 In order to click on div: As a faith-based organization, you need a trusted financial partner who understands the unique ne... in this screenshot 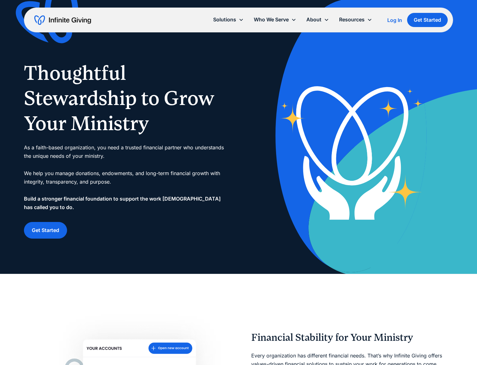, I will do `click(125, 178)`.